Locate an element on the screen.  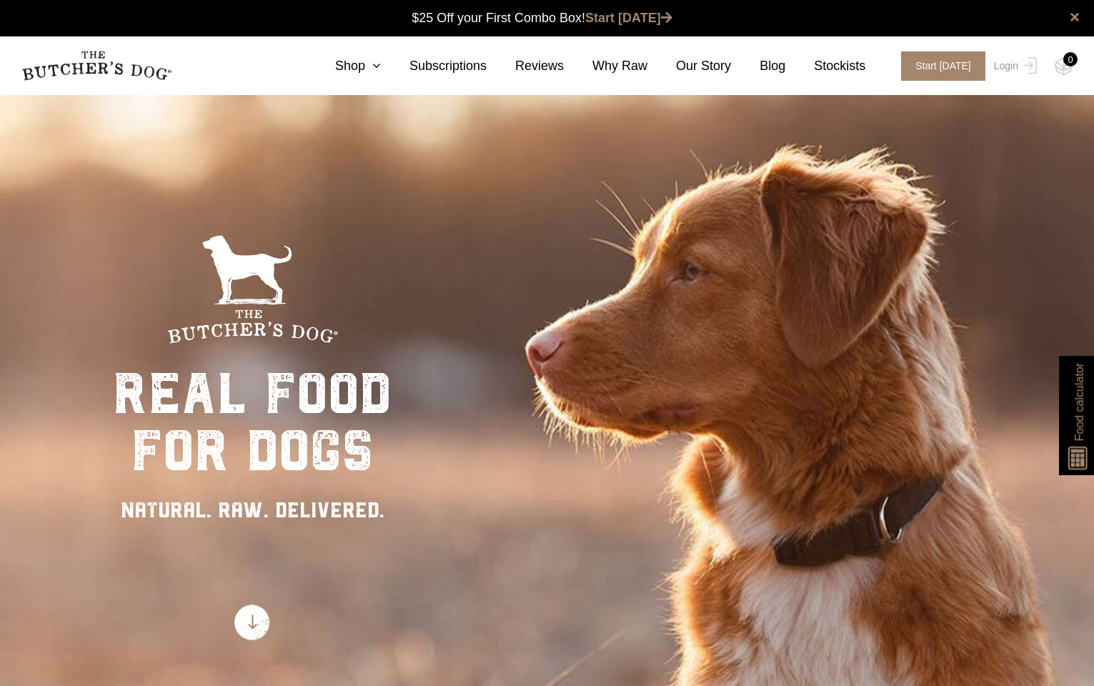
a: Our Story is located at coordinates (689, 66).